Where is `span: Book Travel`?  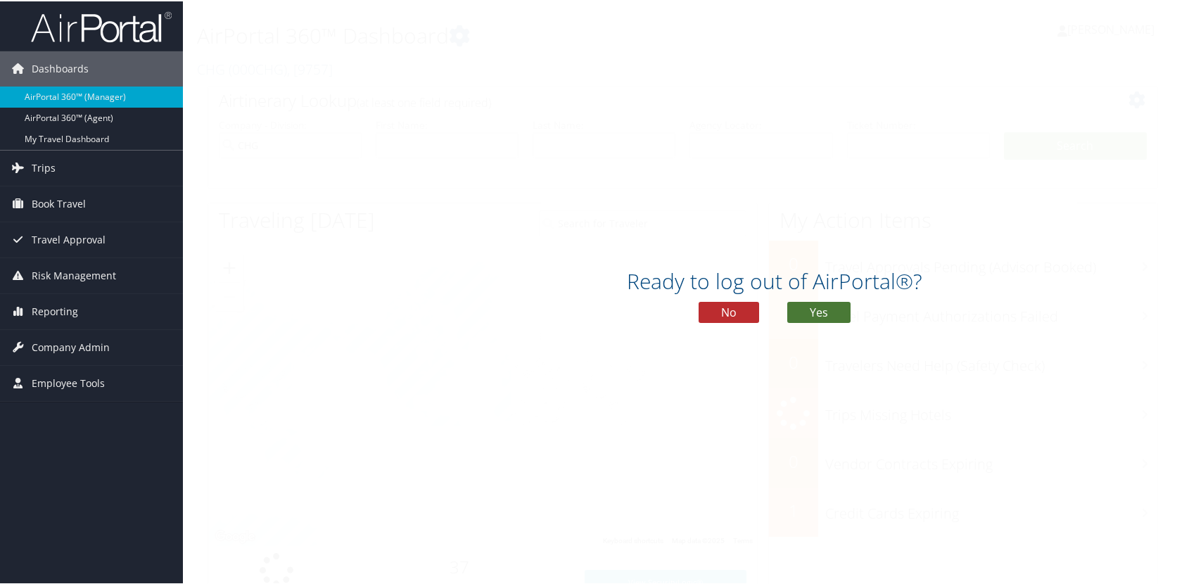
span: Book Travel is located at coordinates (58, 203).